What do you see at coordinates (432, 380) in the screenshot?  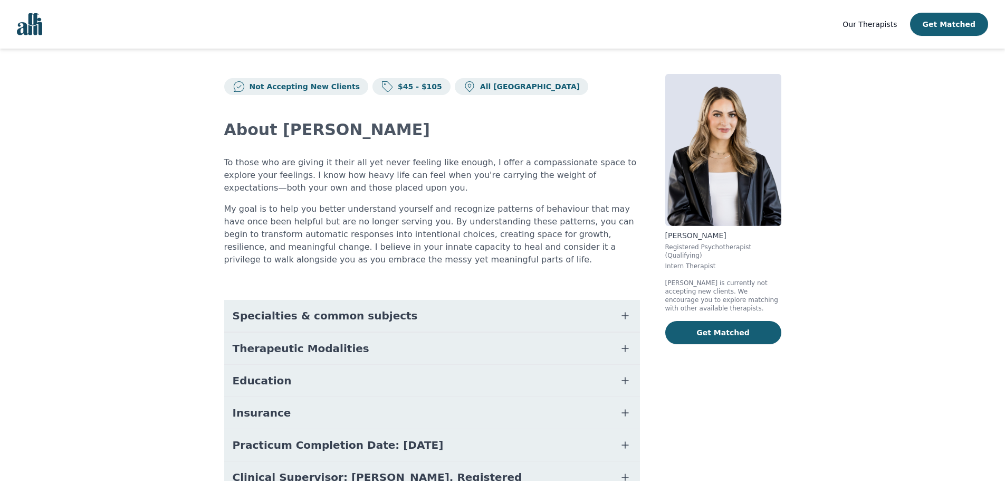 I see `button: Education` at bounding box center [432, 380].